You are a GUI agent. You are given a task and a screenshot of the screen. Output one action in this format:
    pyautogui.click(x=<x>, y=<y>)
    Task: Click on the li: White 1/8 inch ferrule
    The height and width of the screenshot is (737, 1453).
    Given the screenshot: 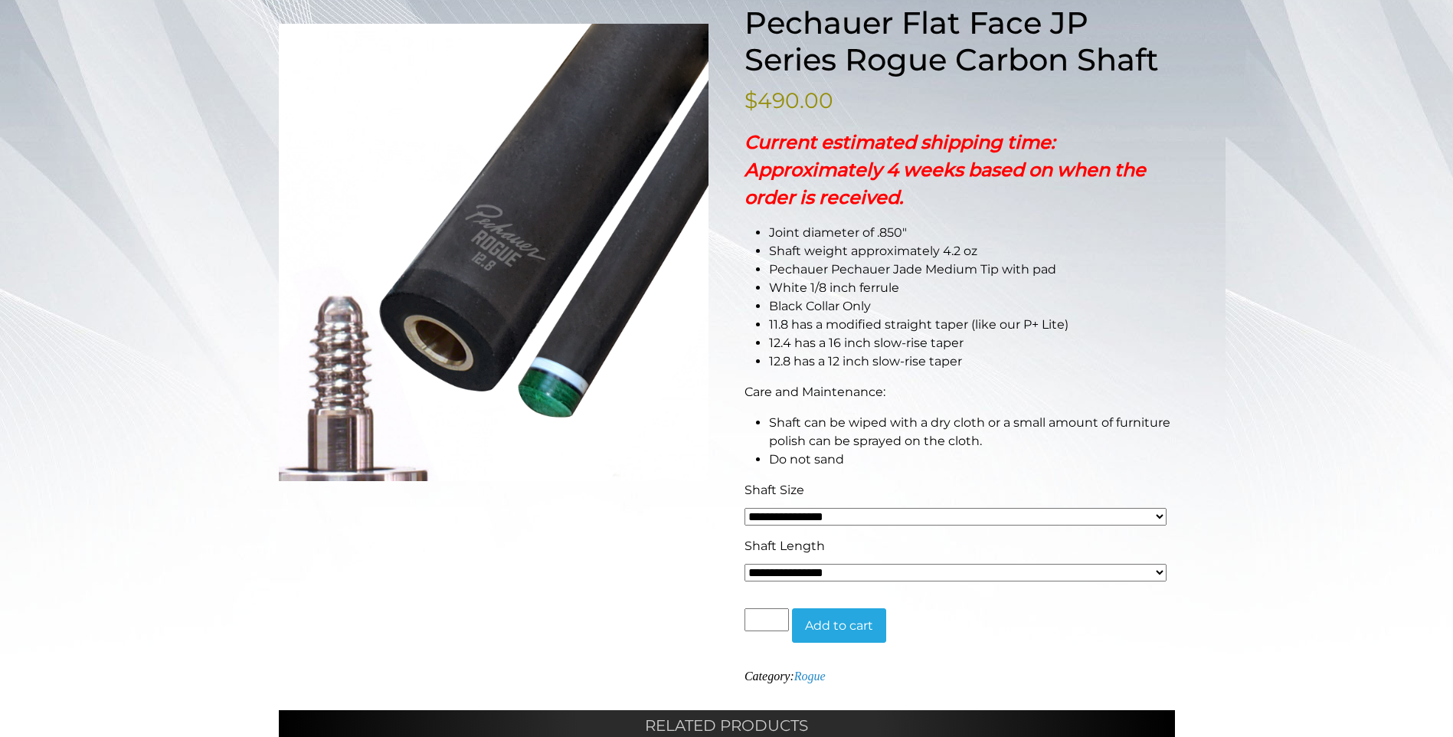 What is the action you would take?
    pyautogui.click(x=972, y=288)
    